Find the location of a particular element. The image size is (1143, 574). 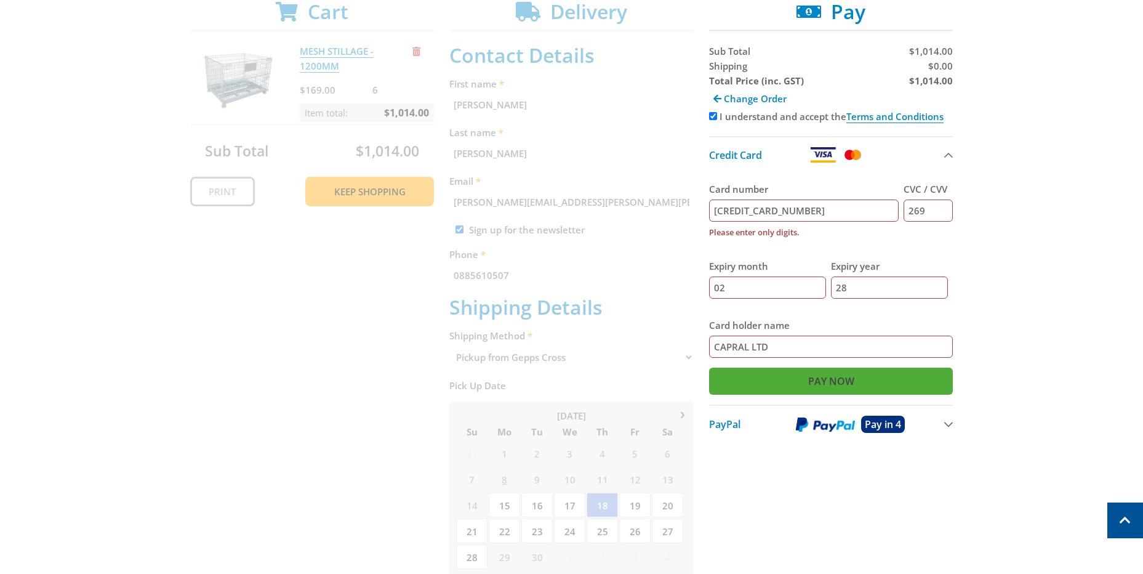

label: Please enter only digits. is located at coordinates (804, 232).